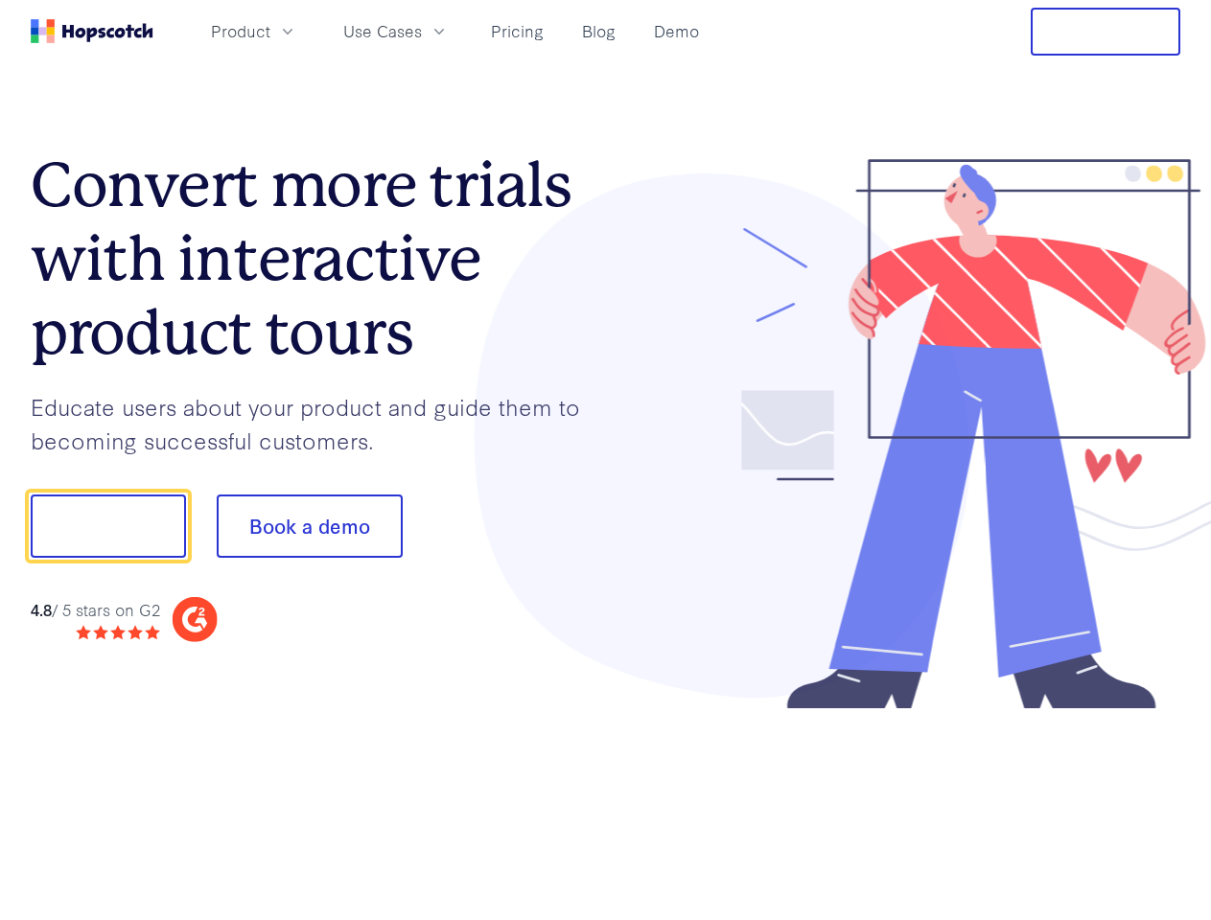  What do you see at coordinates (396, 31) in the screenshot?
I see `button: Use Cases` at bounding box center [396, 31].